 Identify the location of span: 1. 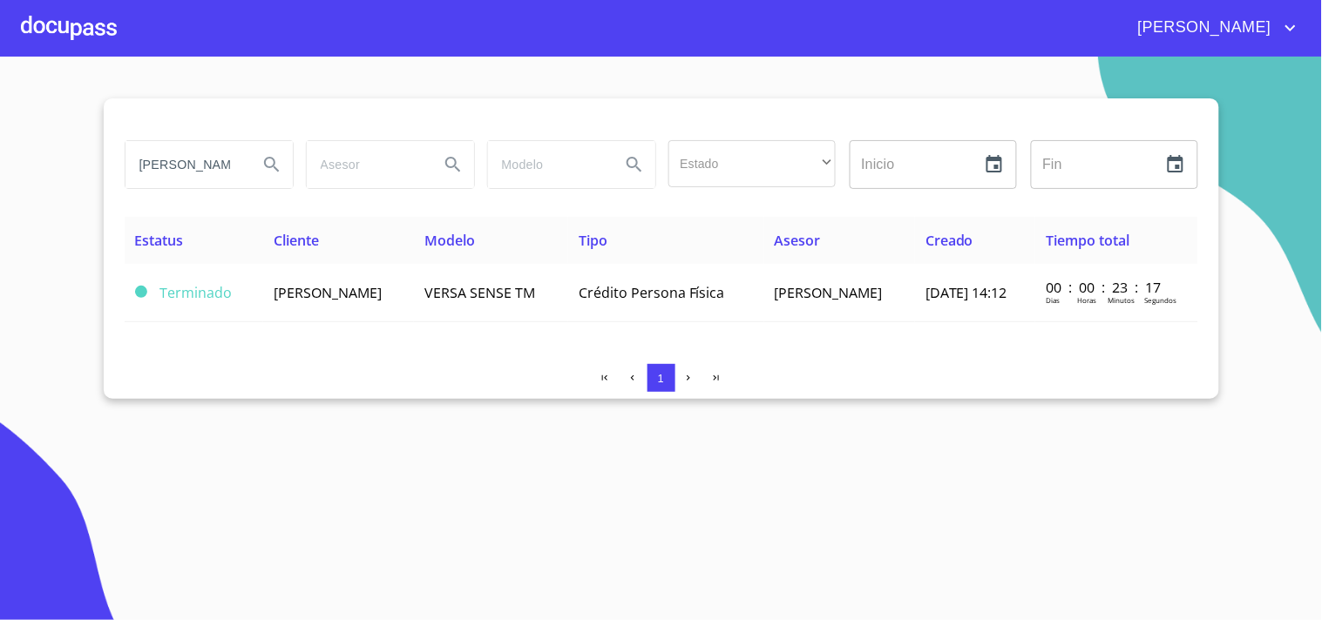
(660, 378).